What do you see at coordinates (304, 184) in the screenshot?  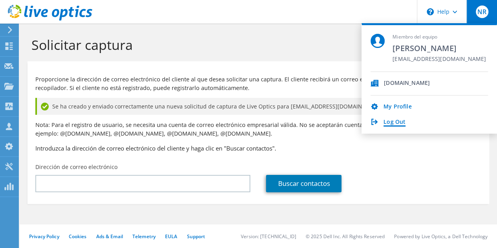 I see `a: Buscar contactos` at bounding box center [304, 184].